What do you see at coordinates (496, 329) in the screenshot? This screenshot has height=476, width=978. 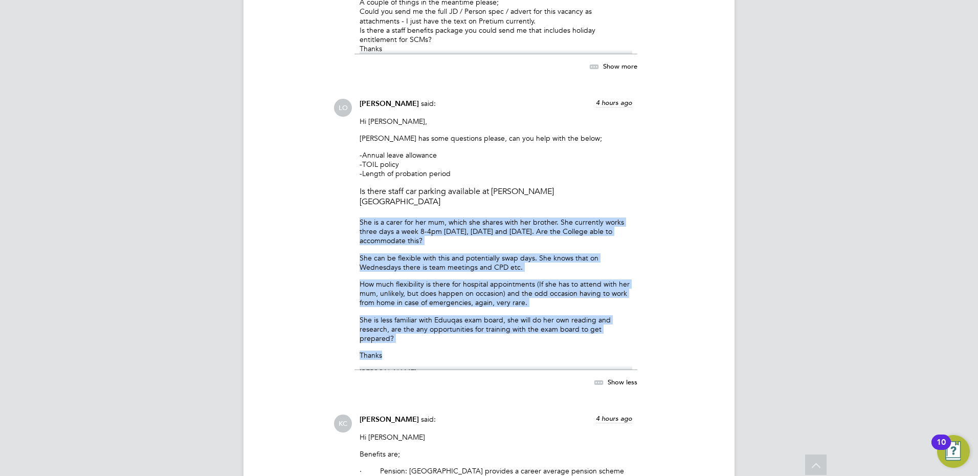 I see `p: She is less familiar with Eduuqas exam board, she will do her own reading and research, are the a...` at bounding box center [496, 329].